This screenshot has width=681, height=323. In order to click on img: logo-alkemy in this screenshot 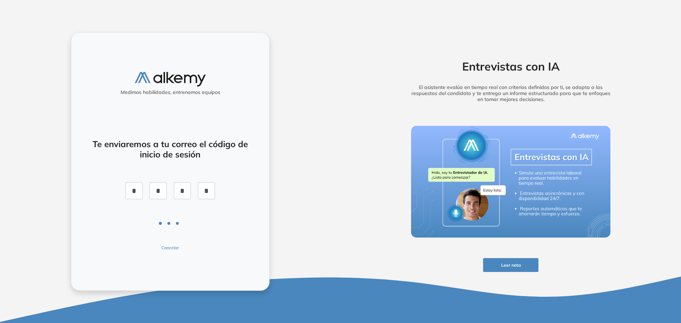, I will do `click(170, 79)`.